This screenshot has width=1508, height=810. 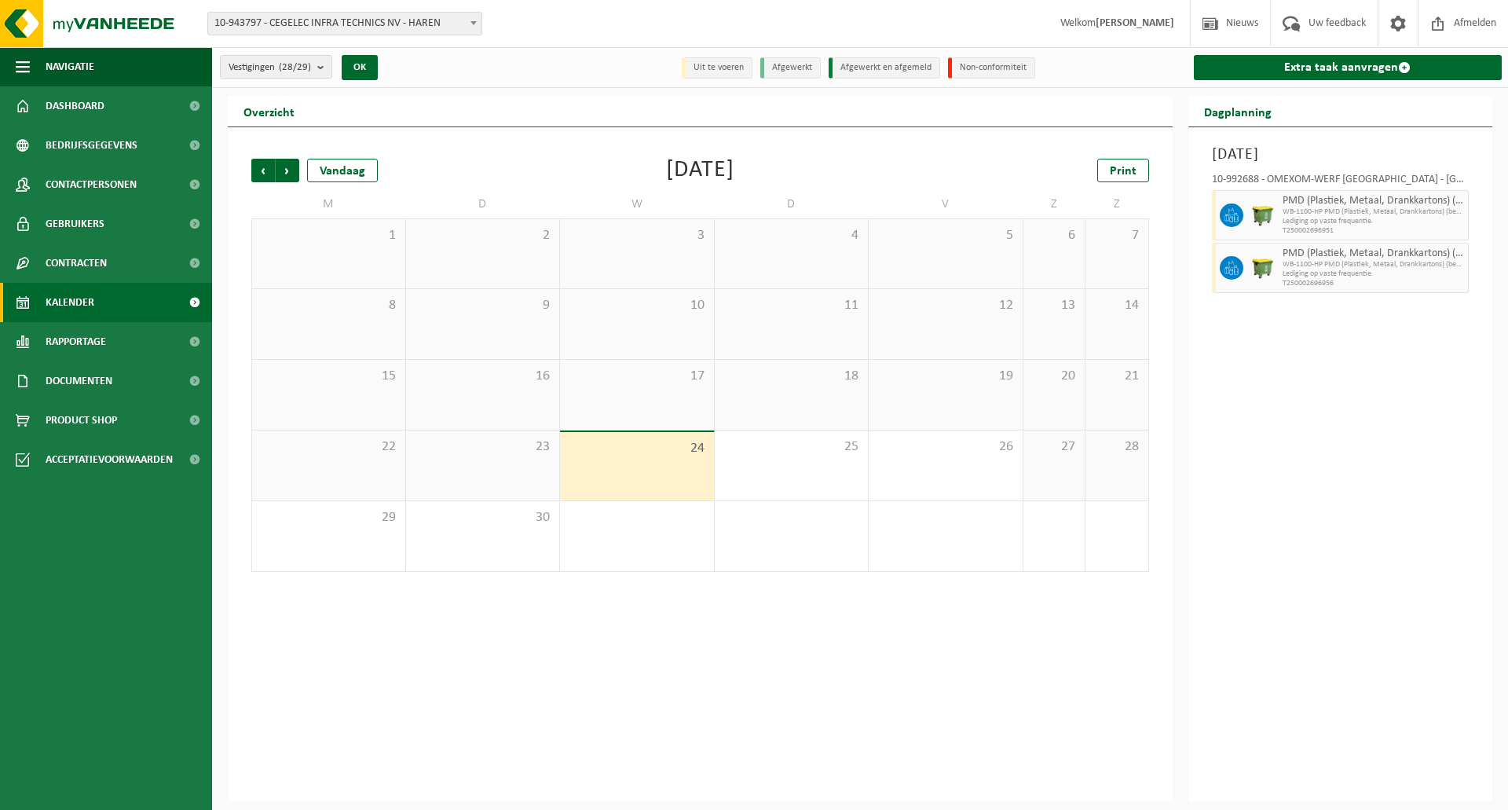 I want to click on span: 10-943797 - CEGELEC INFRA TECHNICS NV - HAREN, so click(x=345, y=24).